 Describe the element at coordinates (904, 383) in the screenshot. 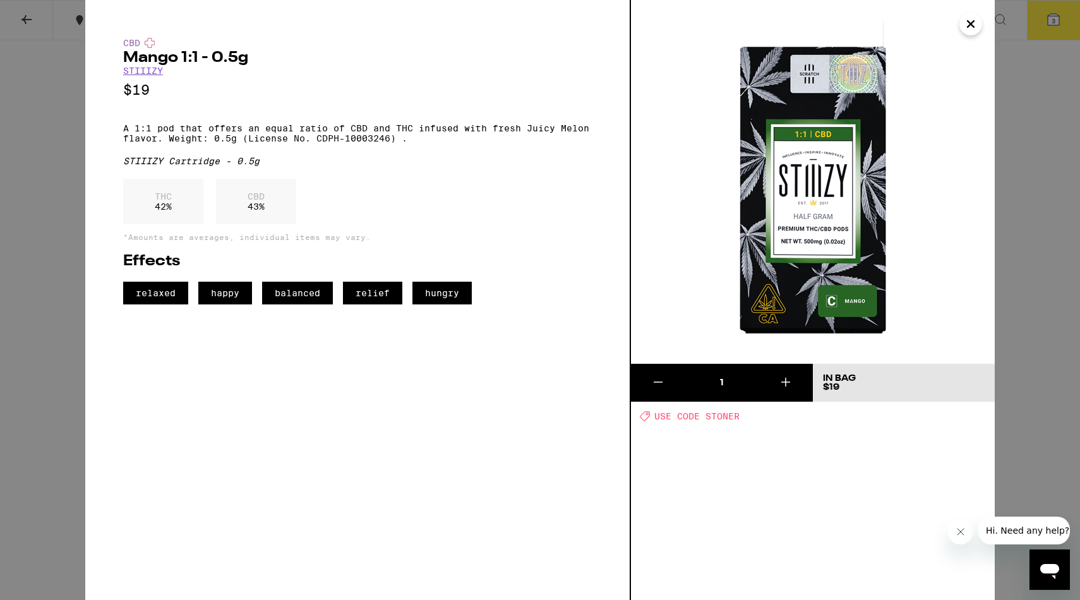

I see `button: In Bag$19` at that location.